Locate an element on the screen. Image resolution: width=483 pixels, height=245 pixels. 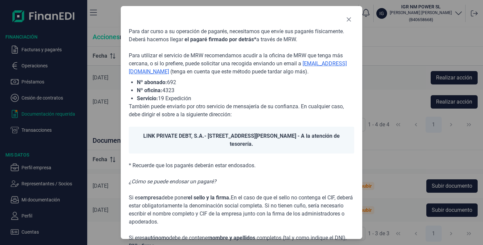
button: Close is located at coordinates (349, 19).